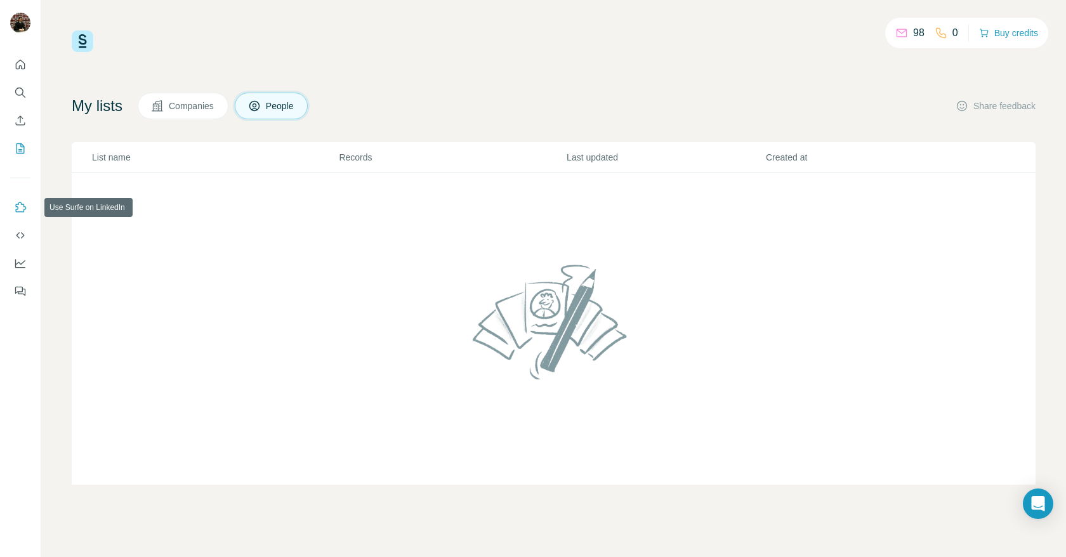 The image size is (1066, 557). I want to click on img: Surfe Logo, so click(82, 41).